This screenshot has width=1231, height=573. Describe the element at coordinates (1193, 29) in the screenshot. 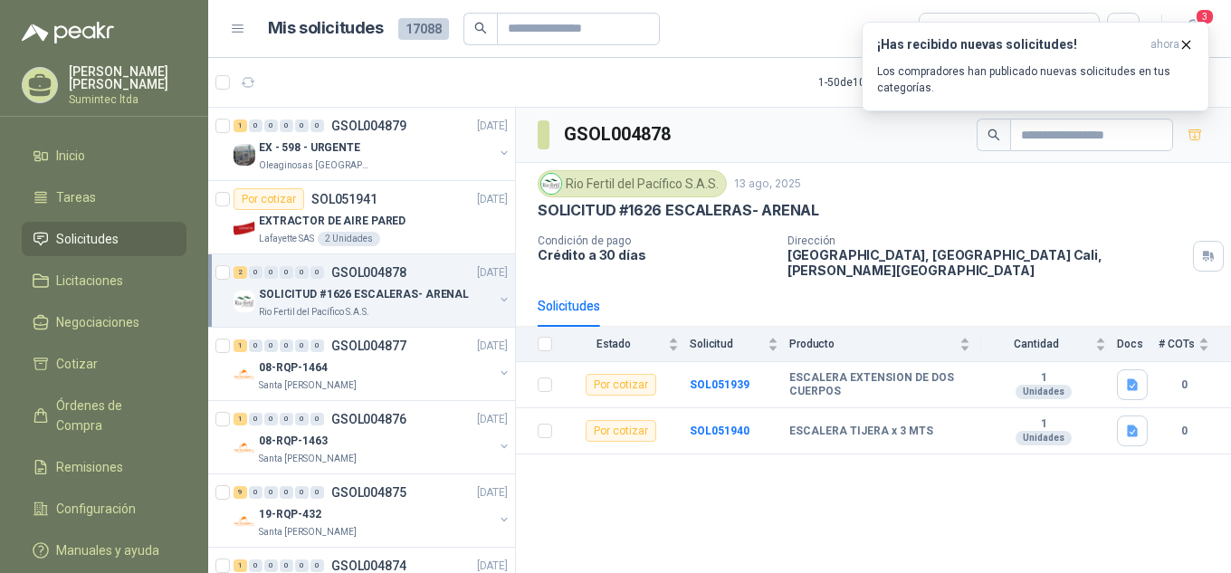

I see `button: 3` at that location.